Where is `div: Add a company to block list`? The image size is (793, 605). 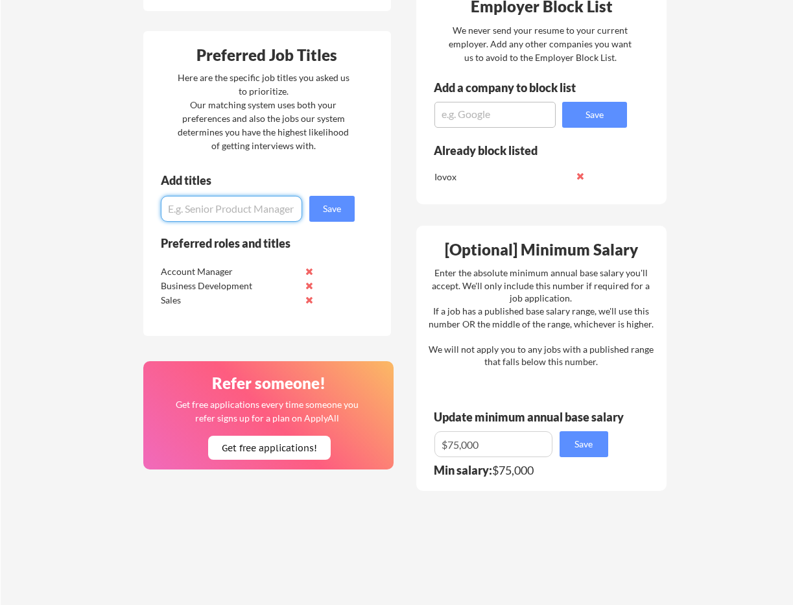 div: Add a company to block list is located at coordinates (515, 88).